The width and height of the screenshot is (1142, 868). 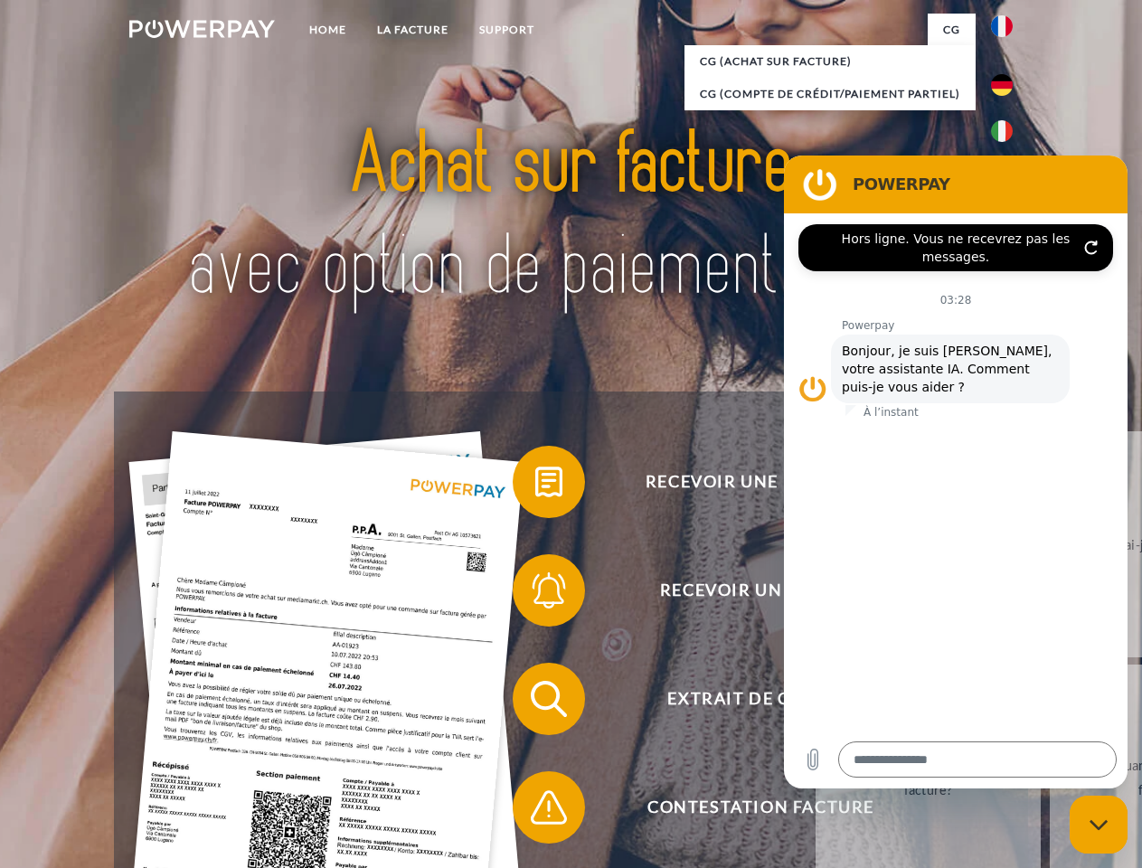 What do you see at coordinates (172, 145) in the screenshot?
I see `p: 03:28` at bounding box center [172, 145].